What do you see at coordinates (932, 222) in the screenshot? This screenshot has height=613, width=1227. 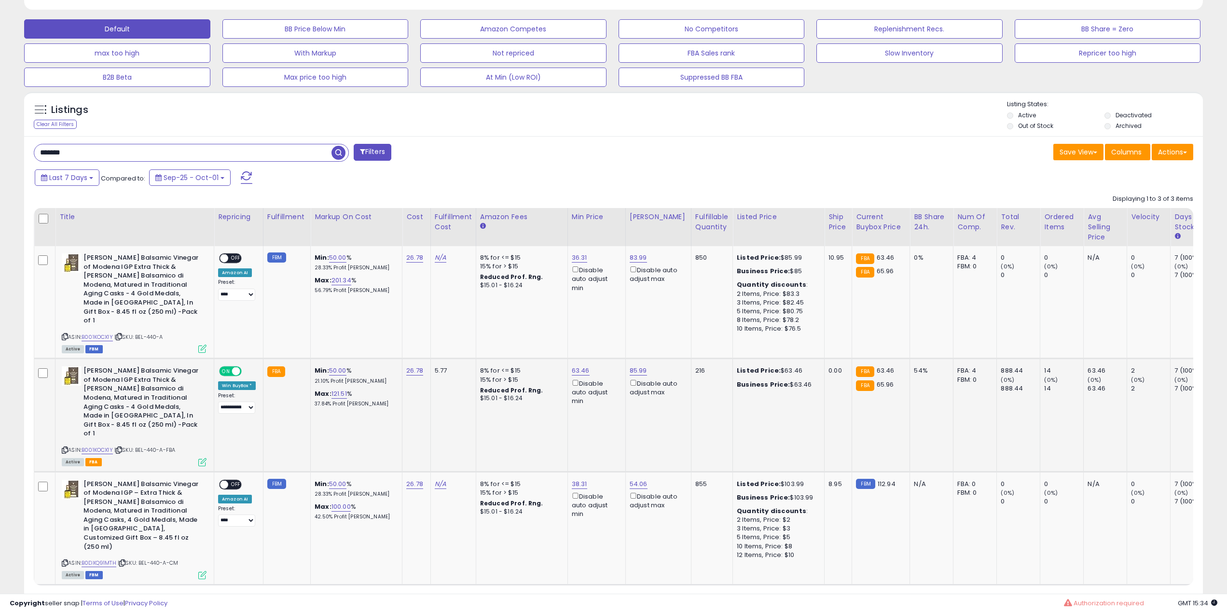 I see `div: BB Share 24h.` at bounding box center [932, 222].